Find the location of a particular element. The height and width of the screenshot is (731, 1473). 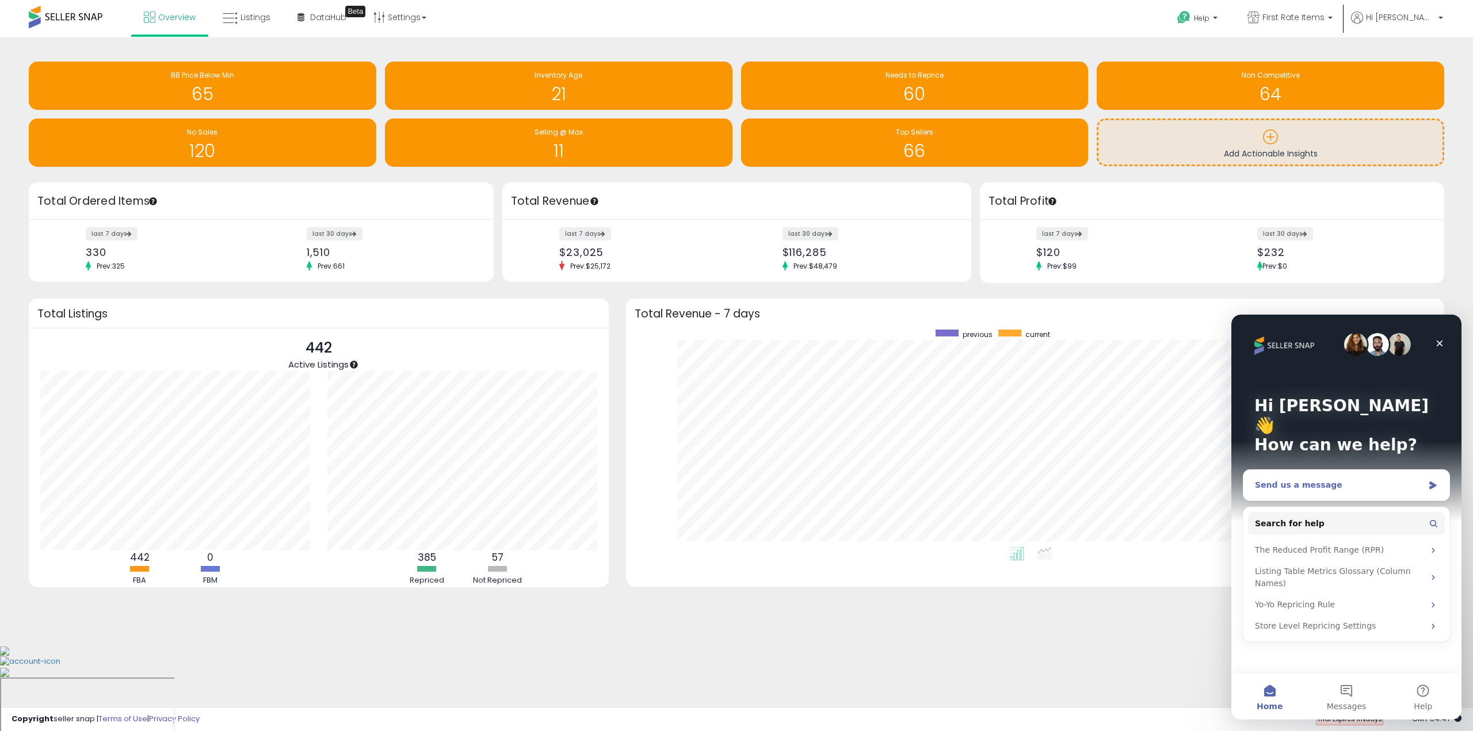

div: Not Repriced is located at coordinates (498, 581).